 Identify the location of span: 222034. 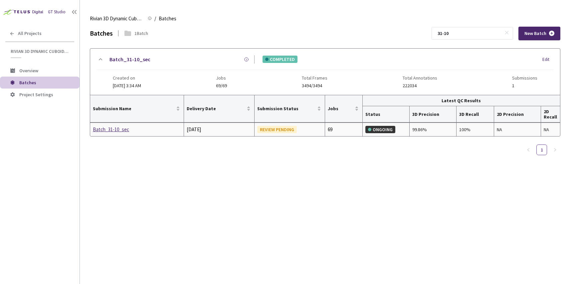
(420, 86).